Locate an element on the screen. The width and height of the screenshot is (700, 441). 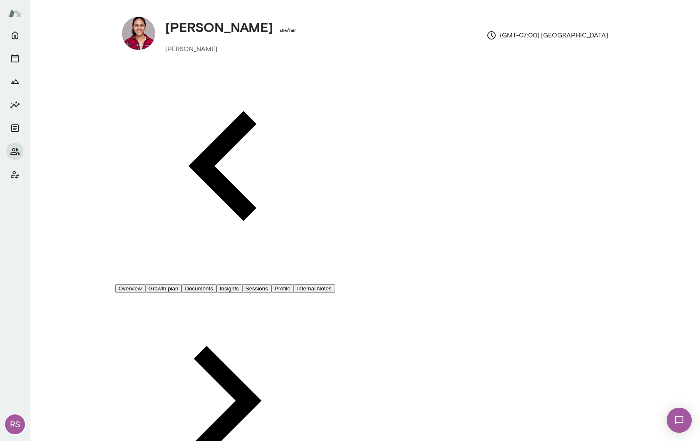
button: Overview is located at coordinates (130, 288).